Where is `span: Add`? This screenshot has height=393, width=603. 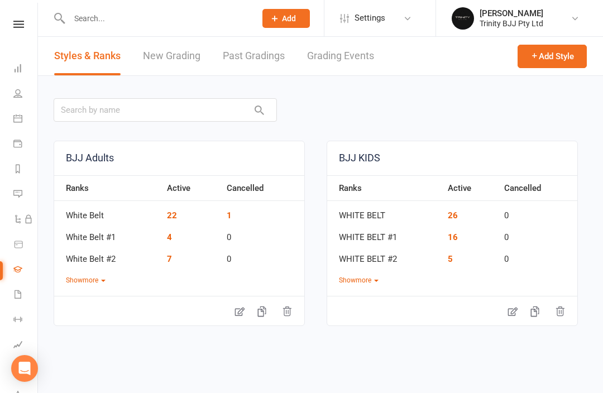
span: Add is located at coordinates (289, 18).